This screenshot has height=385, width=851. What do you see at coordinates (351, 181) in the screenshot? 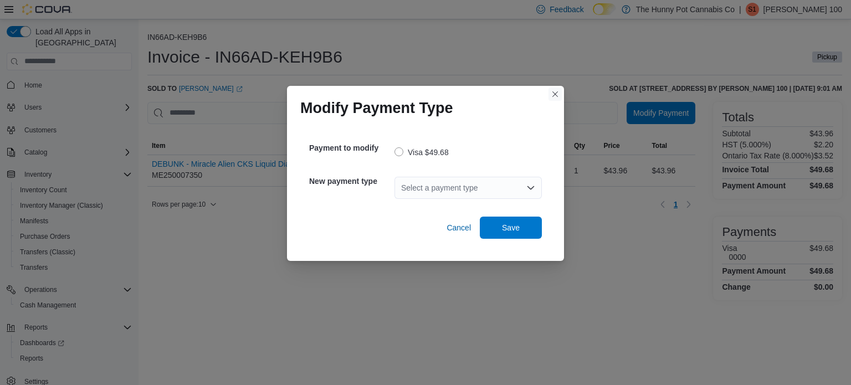
I see `h5: New payment type` at bounding box center [351, 181].